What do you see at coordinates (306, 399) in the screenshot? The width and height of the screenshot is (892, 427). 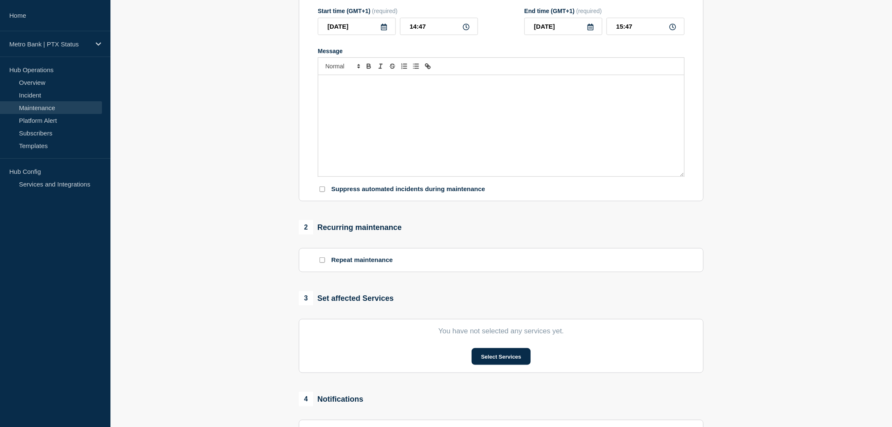 I see `span: 4` at bounding box center [306, 399].